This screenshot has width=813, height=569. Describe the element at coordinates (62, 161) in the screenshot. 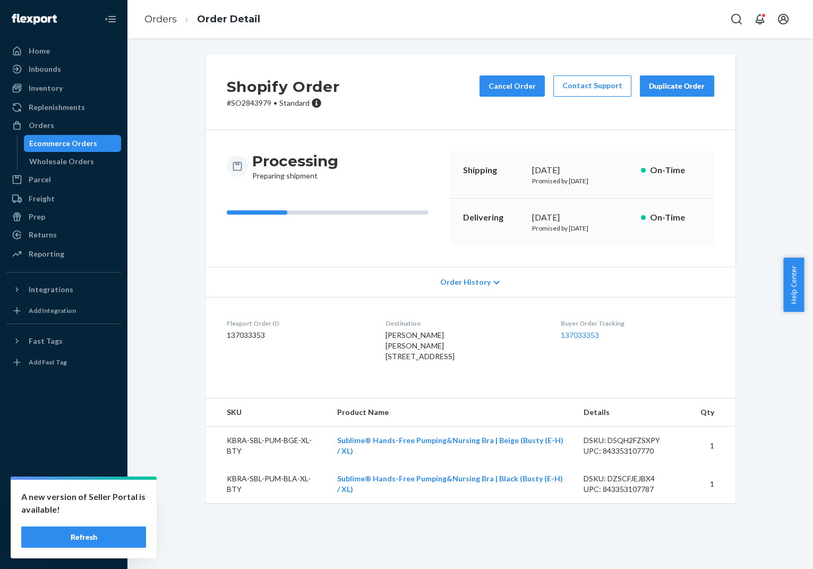

I see `div: Wholesale Orders` at that location.